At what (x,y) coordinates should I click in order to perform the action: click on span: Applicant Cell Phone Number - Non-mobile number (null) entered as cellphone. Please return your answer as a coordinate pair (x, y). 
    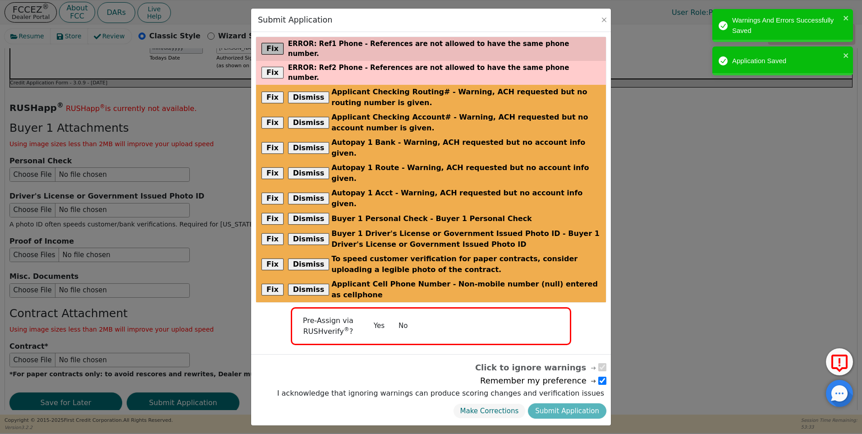
    Looking at the image, I should click on (466, 289).